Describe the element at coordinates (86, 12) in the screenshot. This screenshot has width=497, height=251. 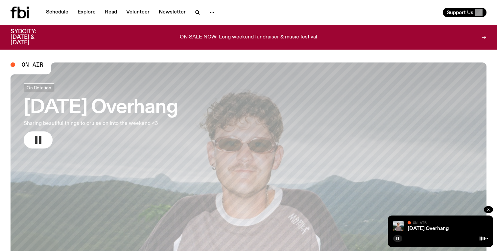
I see `a: Explore` at that location.